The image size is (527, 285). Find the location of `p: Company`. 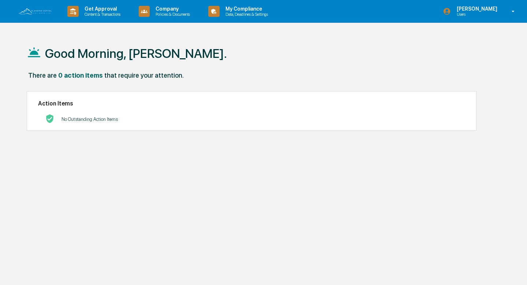

p: Company is located at coordinates (172, 9).